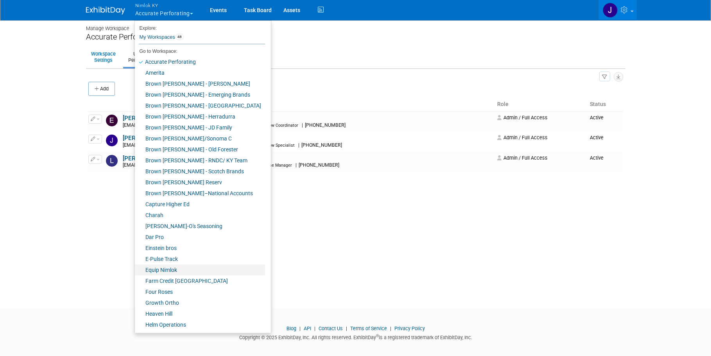 This screenshot has width=711, height=356. I want to click on a: E-Pulse Track, so click(200, 259).